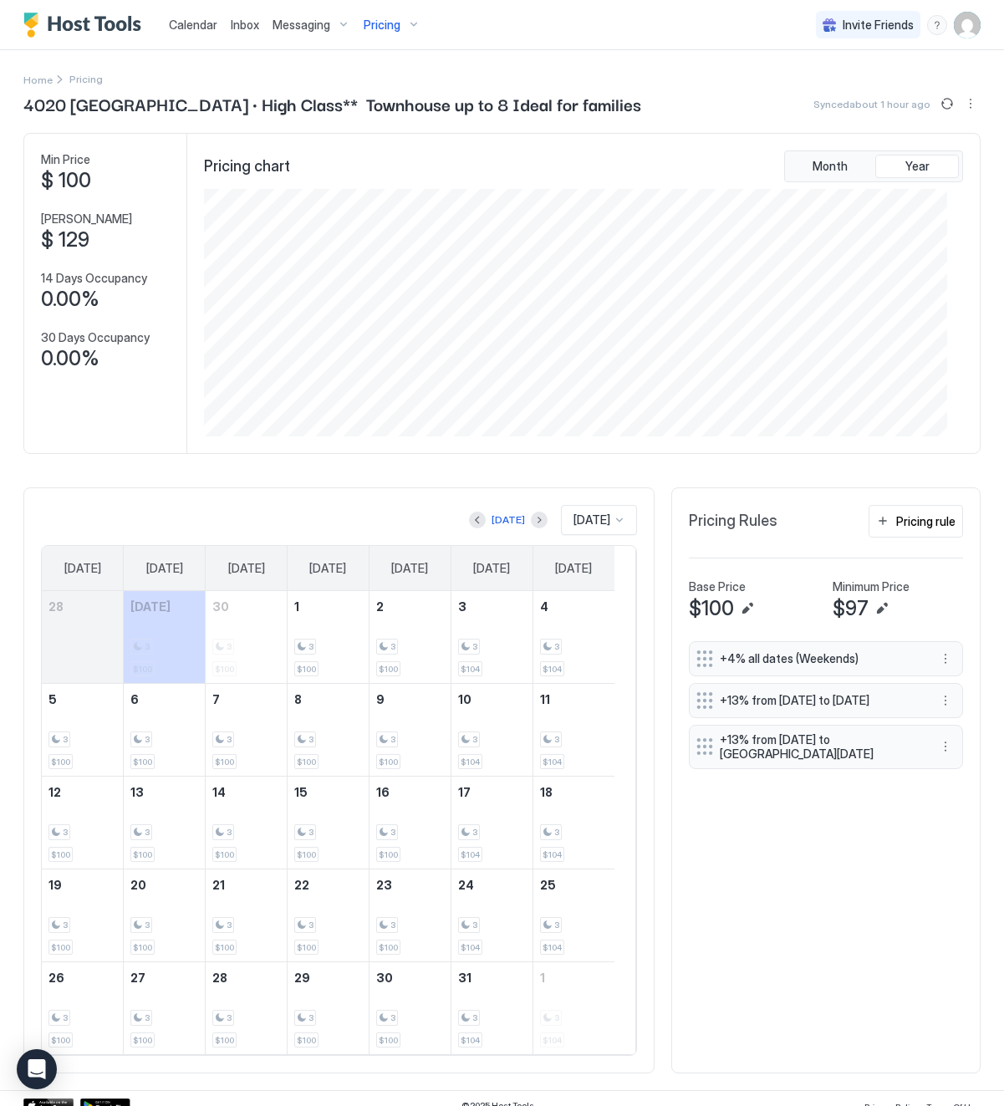  Describe the element at coordinates (574, 823) in the screenshot. I see `td: October 18, 2025` at that location.